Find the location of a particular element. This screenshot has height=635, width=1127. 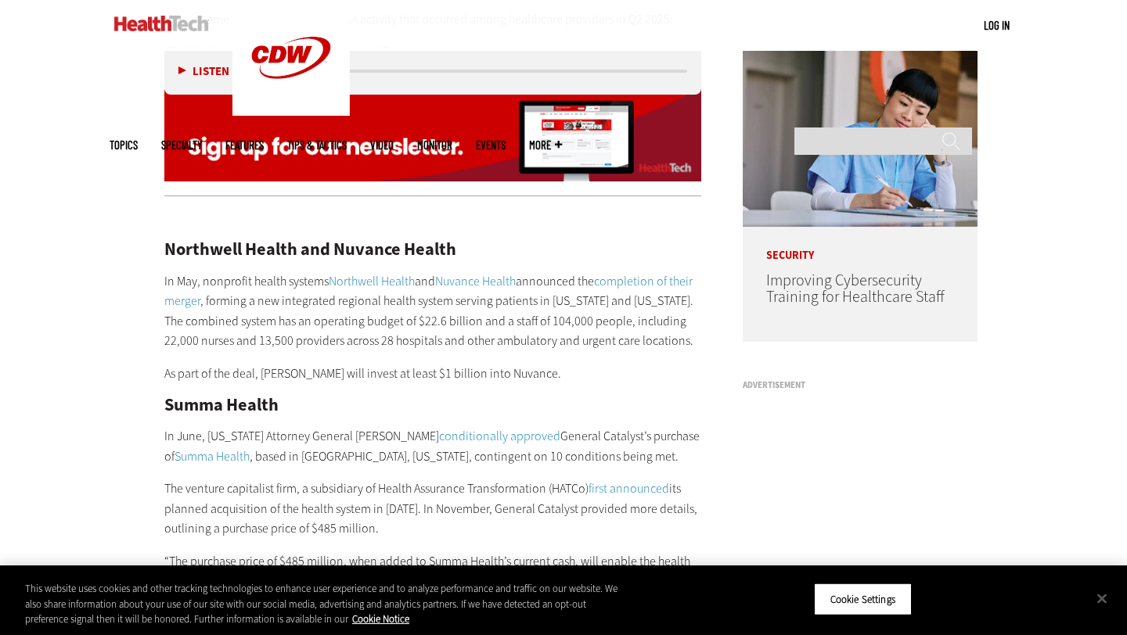

h2: Northwell Health and Nuvance Health is located at coordinates (433, 250).